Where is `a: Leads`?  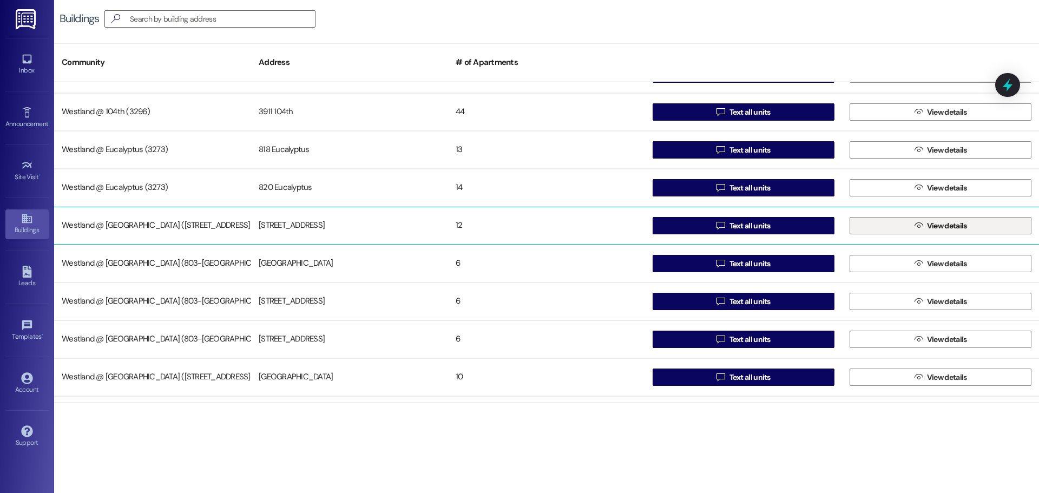
a: Leads is located at coordinates (27, 277).